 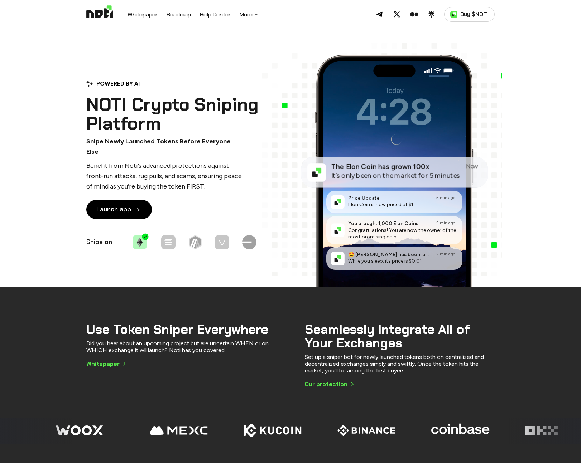 What do you see at coordinates (460, 430) in the screenshot?
I see `img: Sniping on Coinbase with NOTI` at bounding box center [460, 430].